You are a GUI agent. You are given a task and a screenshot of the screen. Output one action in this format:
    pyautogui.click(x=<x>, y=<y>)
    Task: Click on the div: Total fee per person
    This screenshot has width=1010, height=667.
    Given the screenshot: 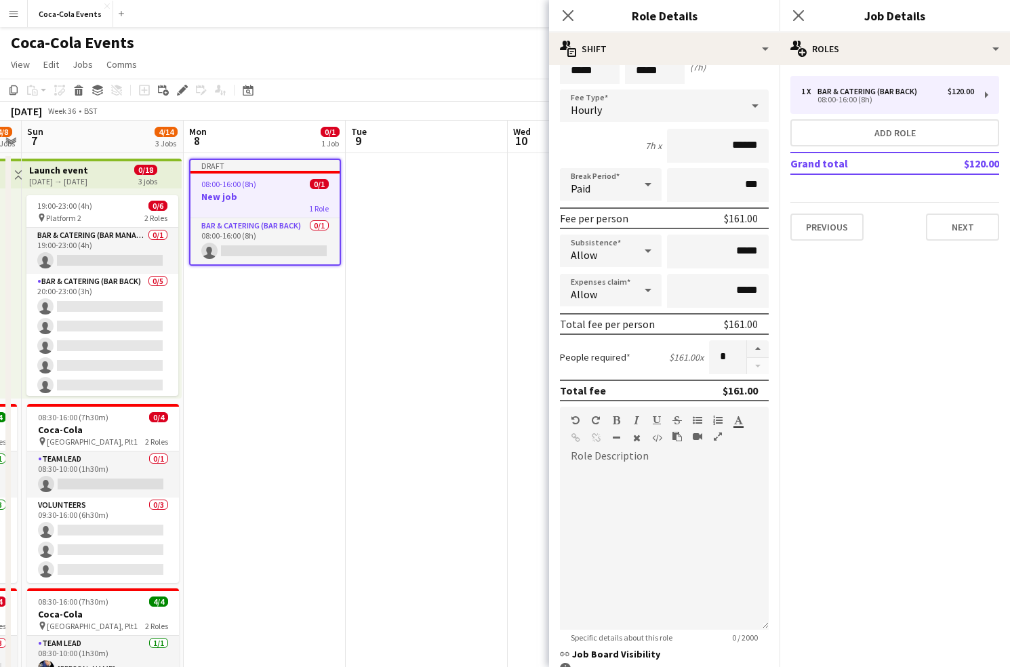 What is the action you would take?
    pyautogui.click(x=607, y=324)
    